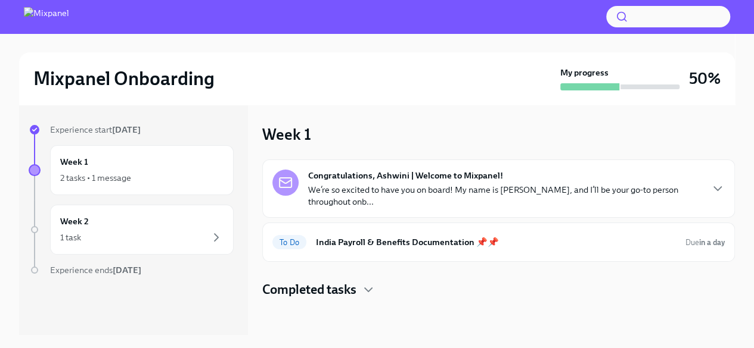 The height and width of the screenshot is (348, 754). What do you see at coordinates (95, 270) in the screenshot?
I see `span: Experience ends` at bounding box center [95, 270].